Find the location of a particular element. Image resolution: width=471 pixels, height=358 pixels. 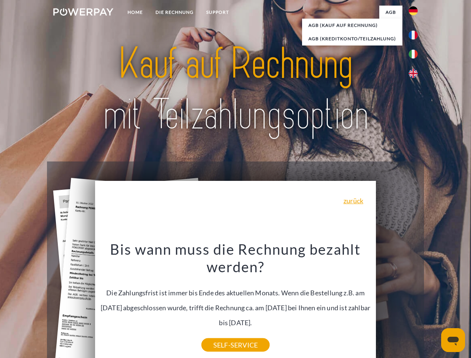

img: it is located at coordinates (413, 54).